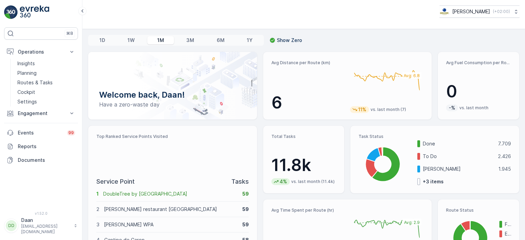 Image resolution: width=525 pixels, height=240 pixels. What do you see at coordinates (41, 214) in the screenshot?
I see `span: v 1.52.0` at bounding box center [41, 214].